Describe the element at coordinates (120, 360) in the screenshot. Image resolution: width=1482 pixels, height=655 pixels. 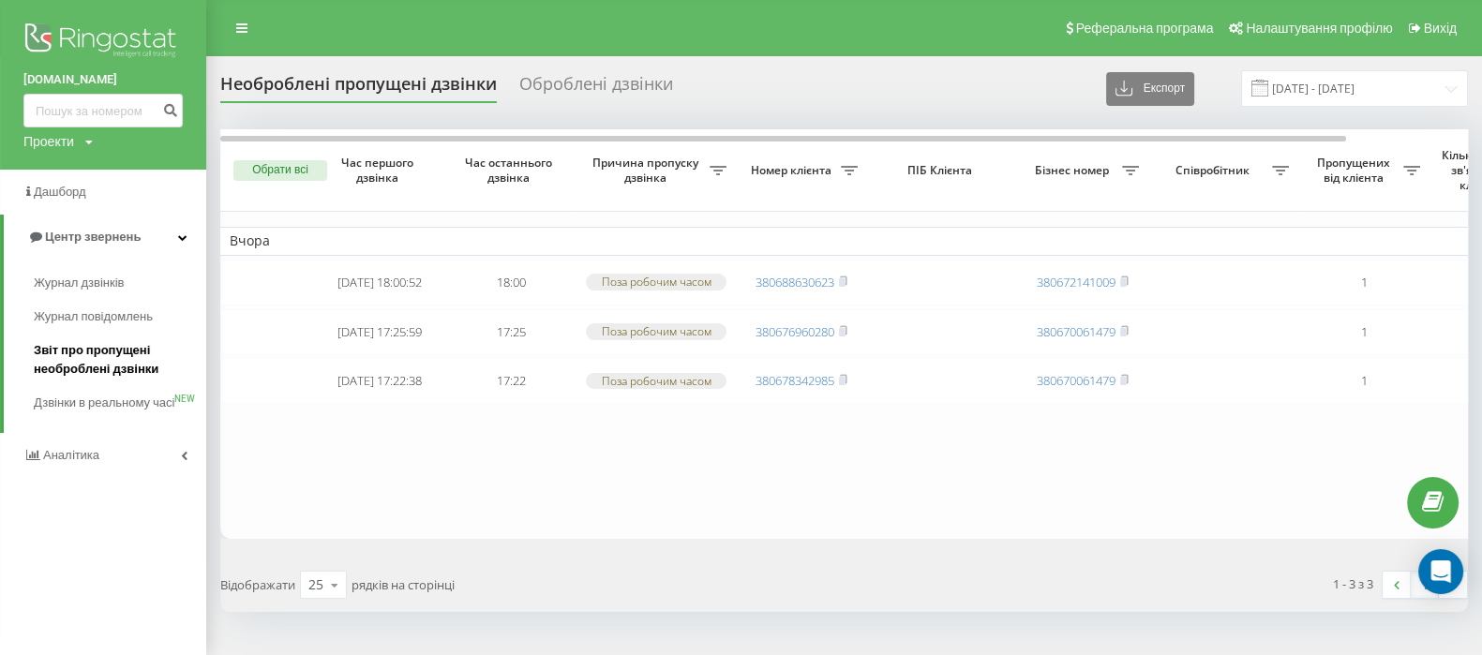
I see `a: Звіт про пропущені необроблені дзвінки` at that location.